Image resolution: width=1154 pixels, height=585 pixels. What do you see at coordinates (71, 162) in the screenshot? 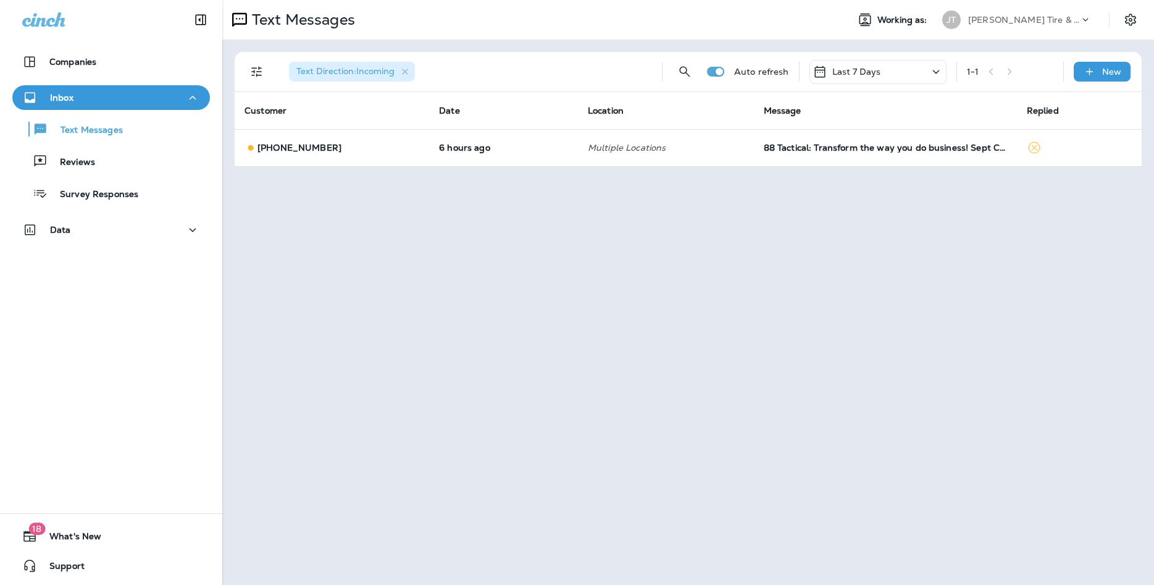
I see `p: Reviews` at bounding box center [71, 162].